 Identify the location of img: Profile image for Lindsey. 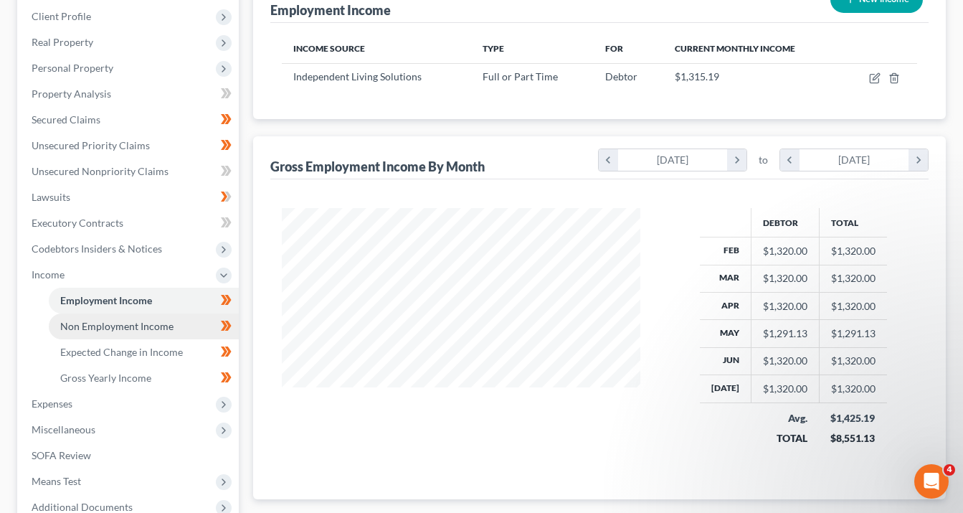
(240, 37).